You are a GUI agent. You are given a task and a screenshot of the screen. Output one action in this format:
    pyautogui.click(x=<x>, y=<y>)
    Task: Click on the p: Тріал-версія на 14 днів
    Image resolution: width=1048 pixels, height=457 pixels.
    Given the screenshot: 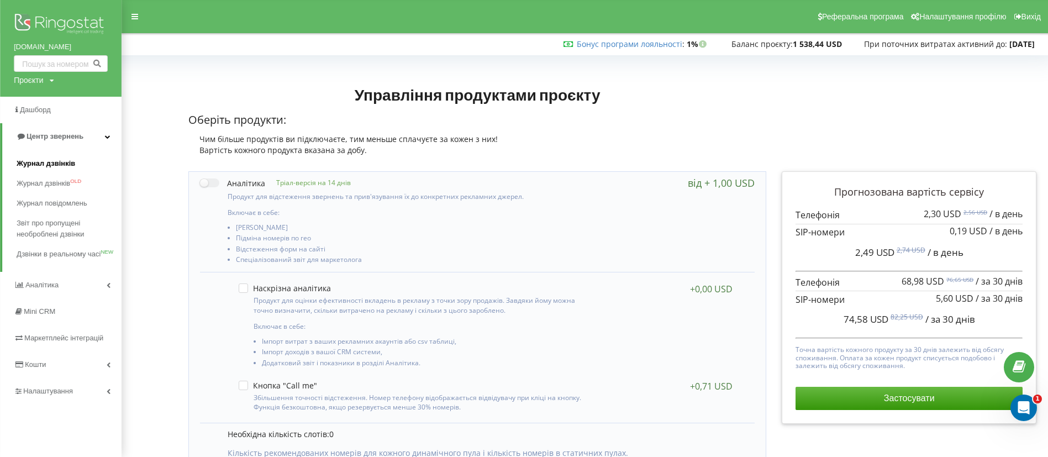 What is the action you would take?
    pyautogui.click(x=308, y=182)
    